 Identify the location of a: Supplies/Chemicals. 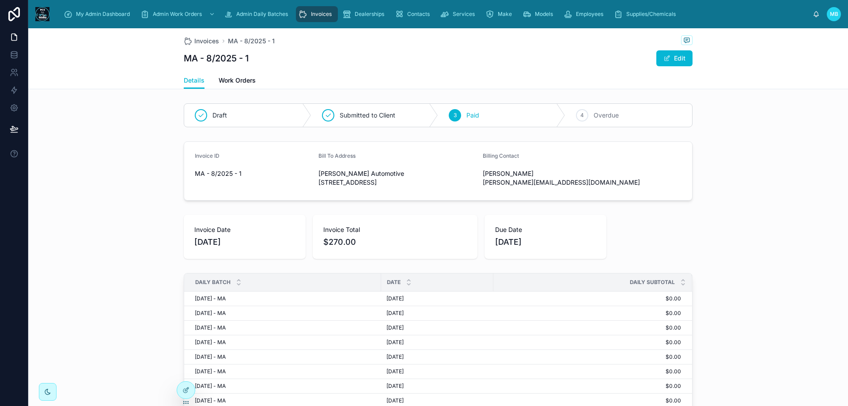
(647, 14).